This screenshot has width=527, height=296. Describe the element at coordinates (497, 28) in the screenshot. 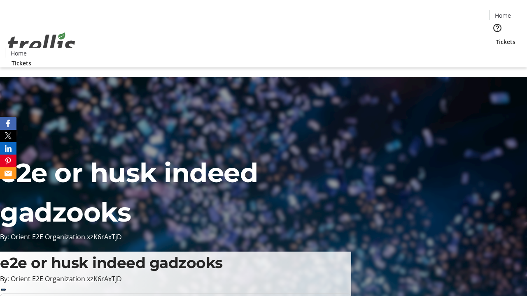

I see `button: Help` at that location.